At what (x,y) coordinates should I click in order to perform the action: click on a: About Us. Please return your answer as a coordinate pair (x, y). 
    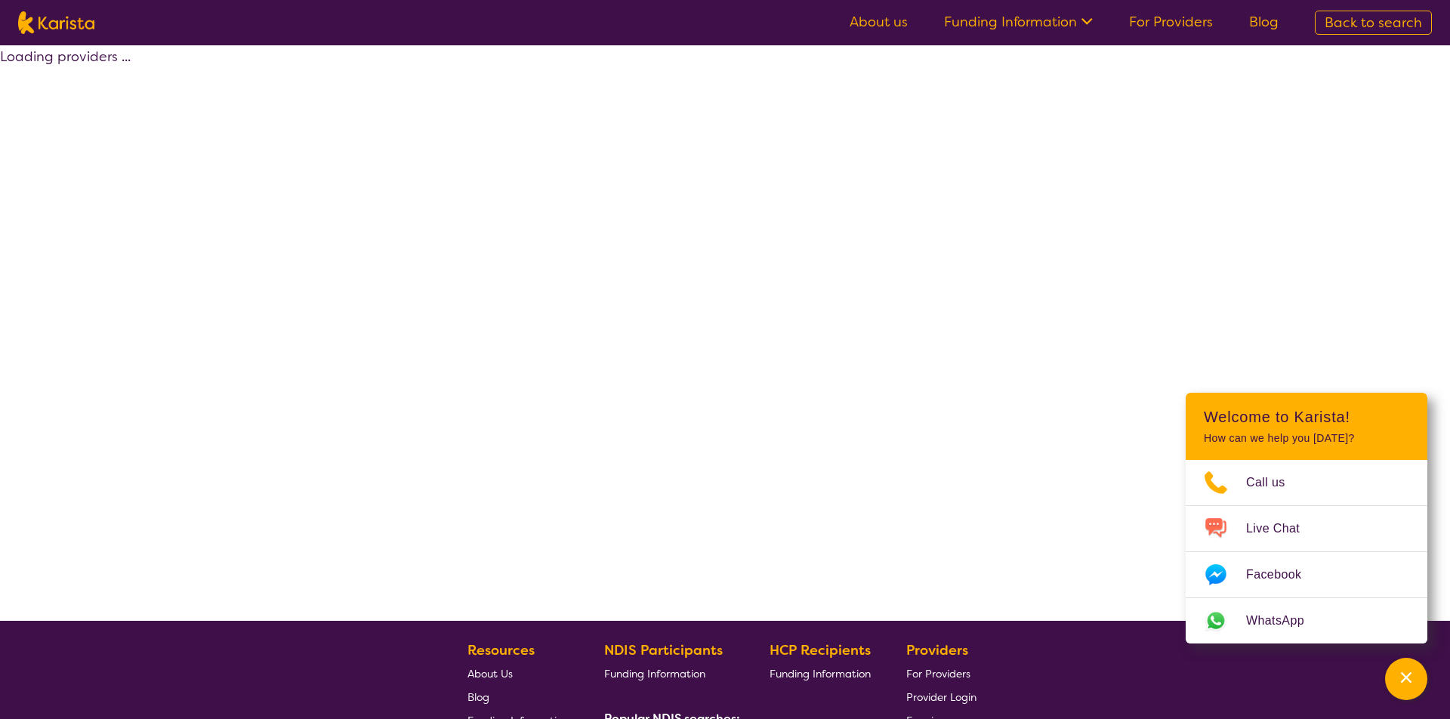
    Looking at the image, I should click on (518, 673).